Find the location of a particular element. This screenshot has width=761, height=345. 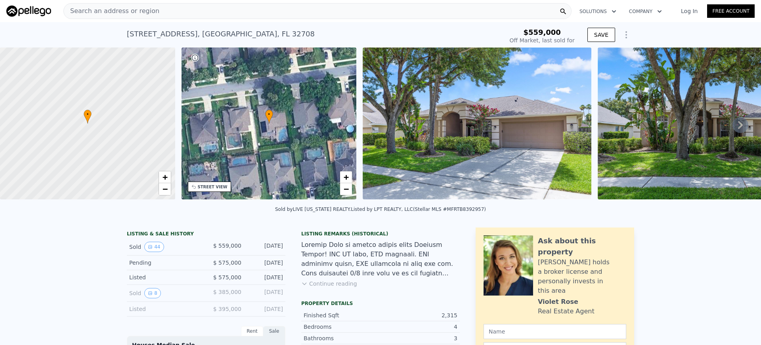

img: Sale: 148223411 Parcel: 21472112 is located at coordinates (477, 124).